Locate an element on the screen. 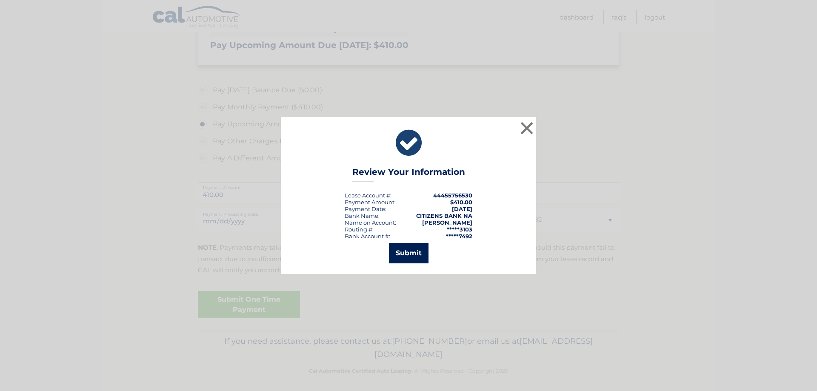  div: Bank Name: is located at coordinates (362, 216).